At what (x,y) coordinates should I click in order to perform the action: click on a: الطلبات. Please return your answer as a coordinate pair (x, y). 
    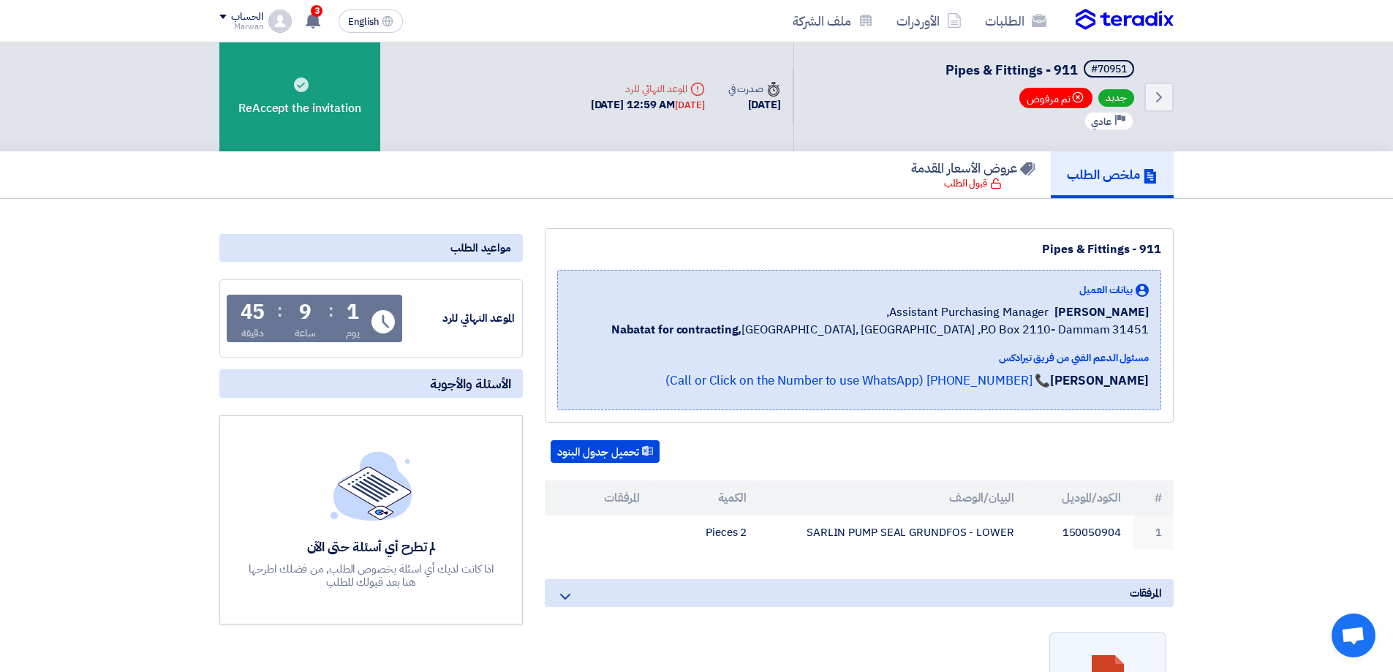
    Looking at the image, I should click on (1016, 20).